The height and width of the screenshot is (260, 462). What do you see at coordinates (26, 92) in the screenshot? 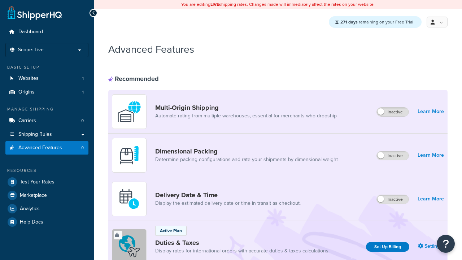
I see `span: Origins` at bounding box center [26, 92].